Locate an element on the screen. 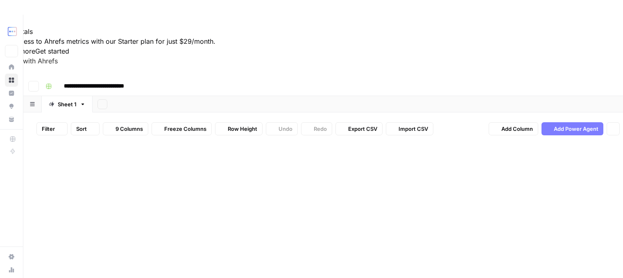  button: Freeze Columns is located at coordinates (181, 129).